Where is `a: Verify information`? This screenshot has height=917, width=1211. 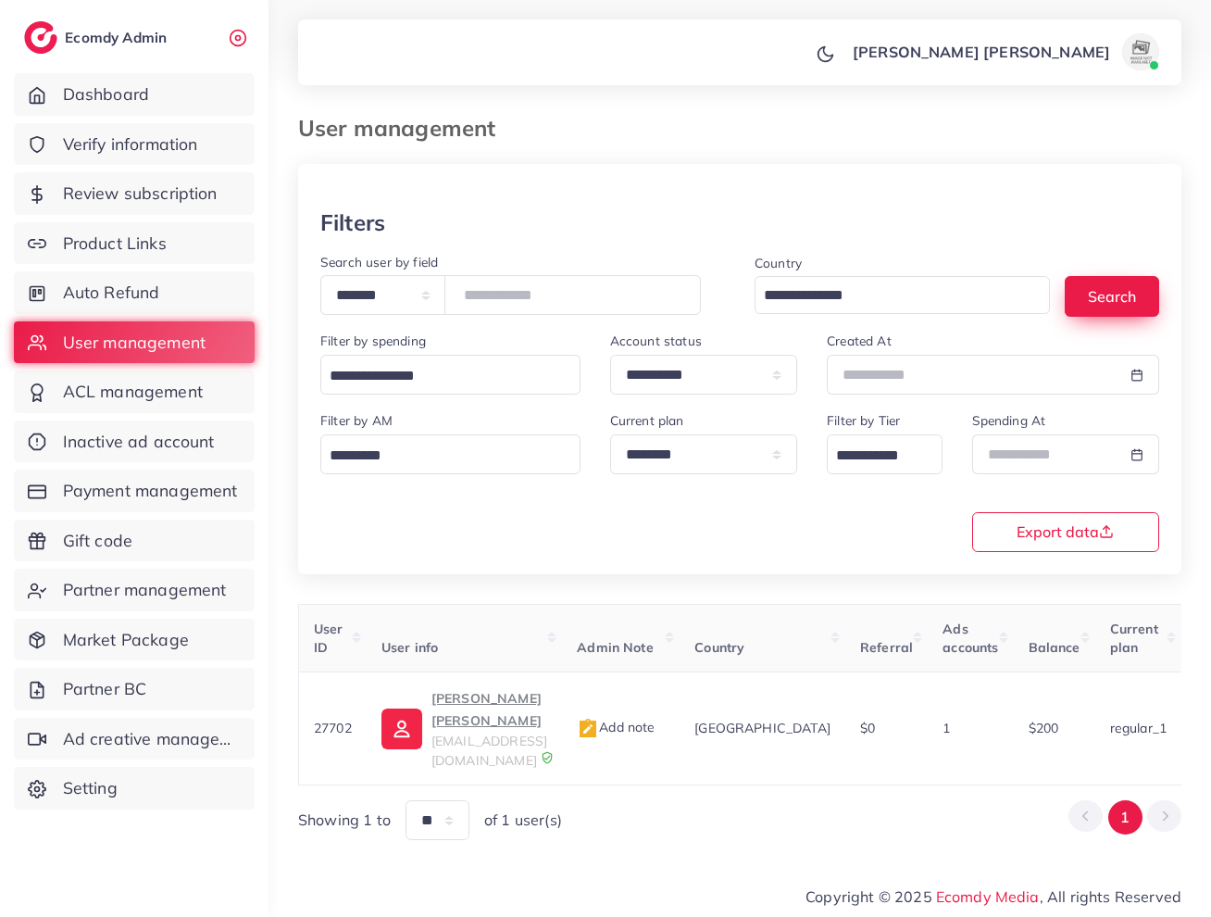 a: Verify information is located at coordinates (134, 144).